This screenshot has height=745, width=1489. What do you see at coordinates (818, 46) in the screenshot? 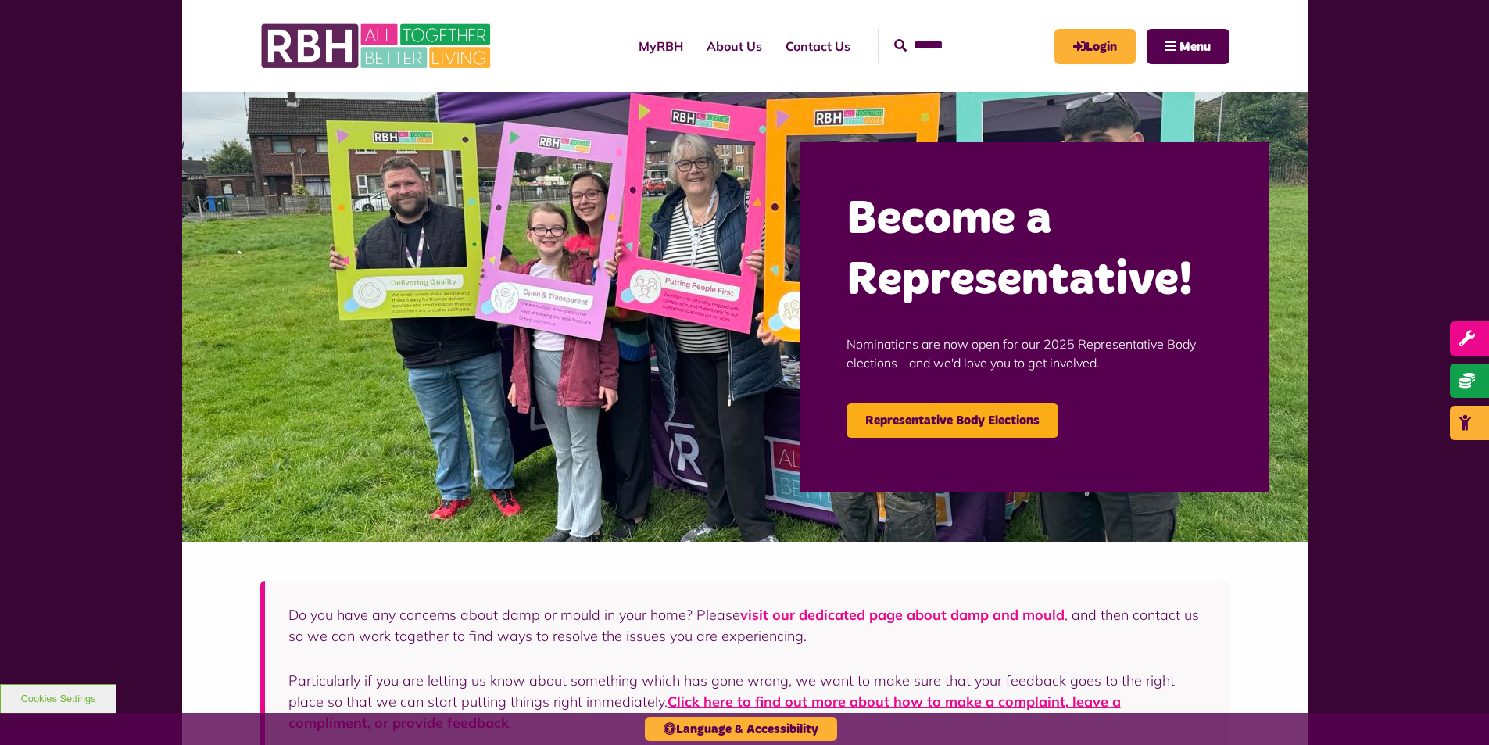
I see `a: Contact Us` at bounding box center [818, 46].